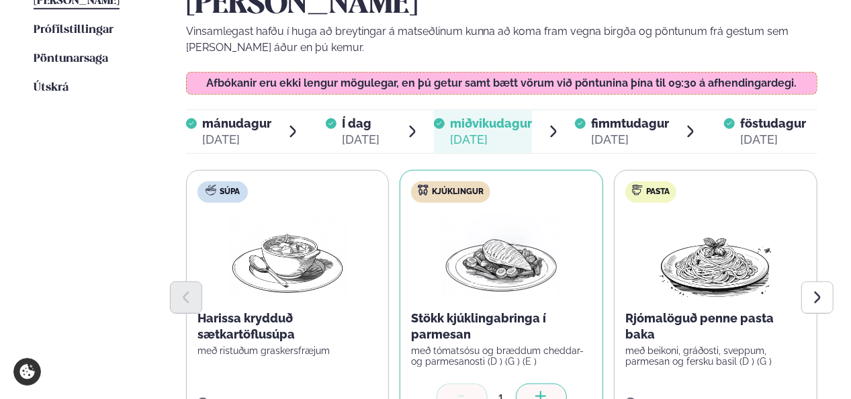 Image resolution: width=851 pixels, height=399 pixels. Describe the element at coordinates (491, 123) in the screenshot. I see `span: miðvikudagur` at that location.